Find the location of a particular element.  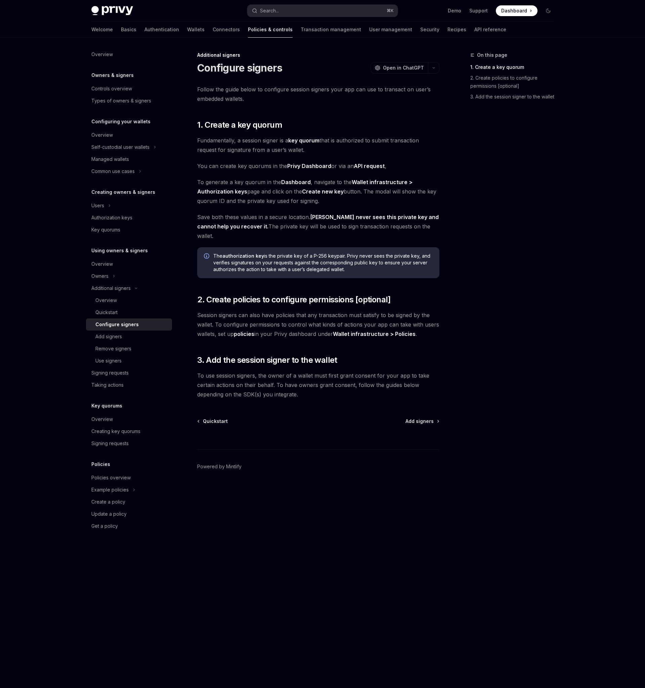

a: Recipes is located at coordinates (457, 30).